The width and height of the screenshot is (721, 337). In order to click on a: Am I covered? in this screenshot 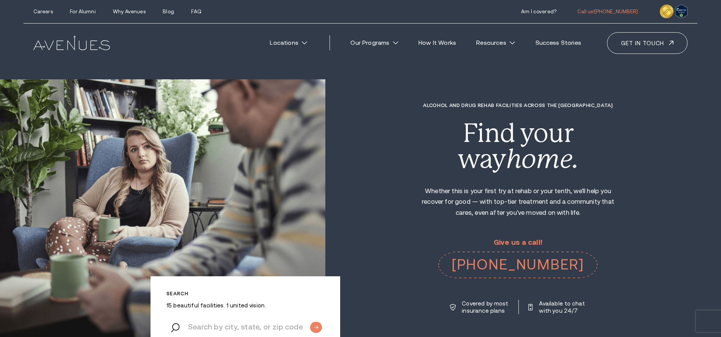, I will do `click(538, 11)`.